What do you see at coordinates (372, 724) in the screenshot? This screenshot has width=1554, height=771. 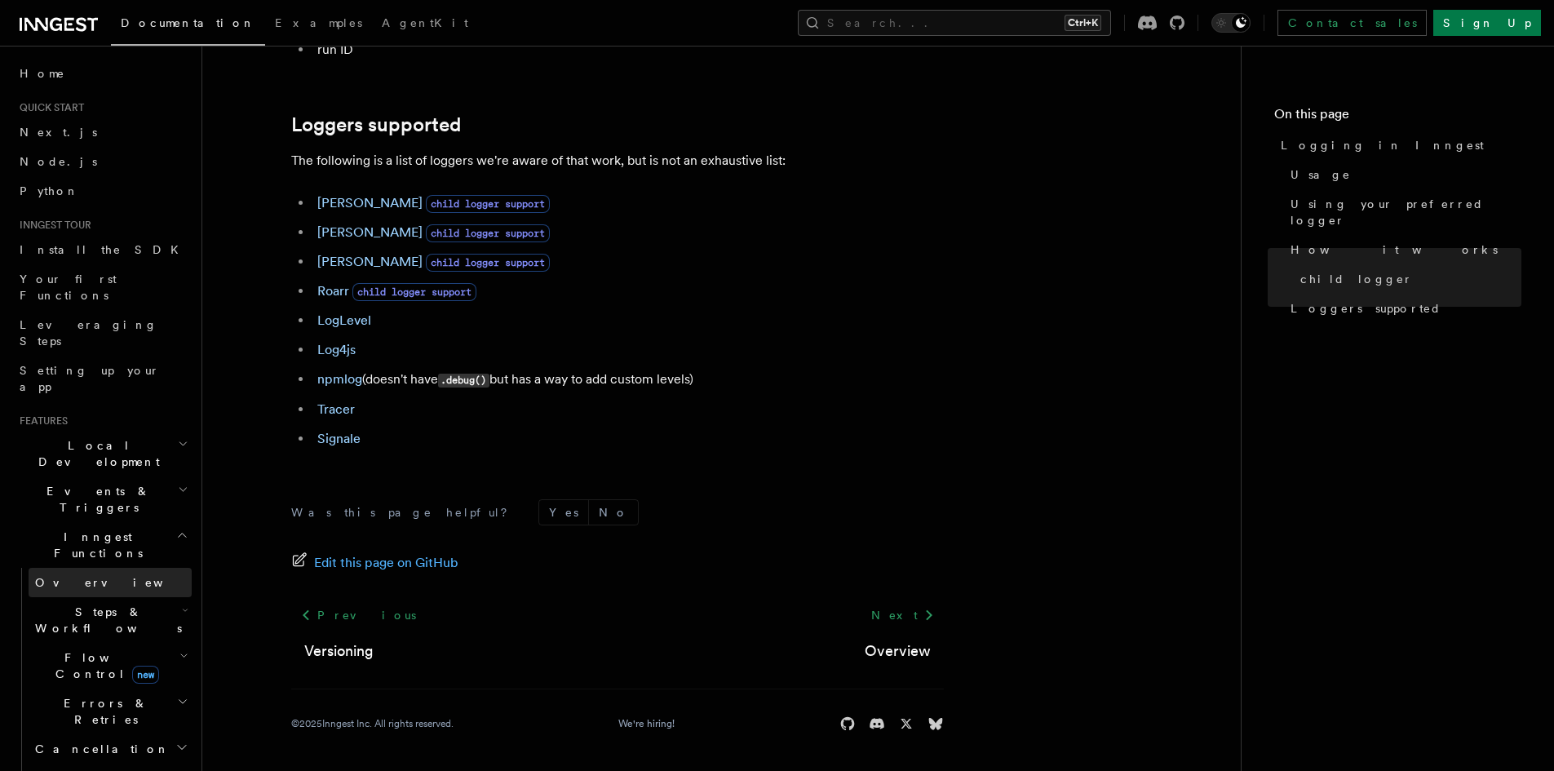 I see `div: © 2025 Inngest Inc. All rights reserved.` at bounding box center [372, 724].